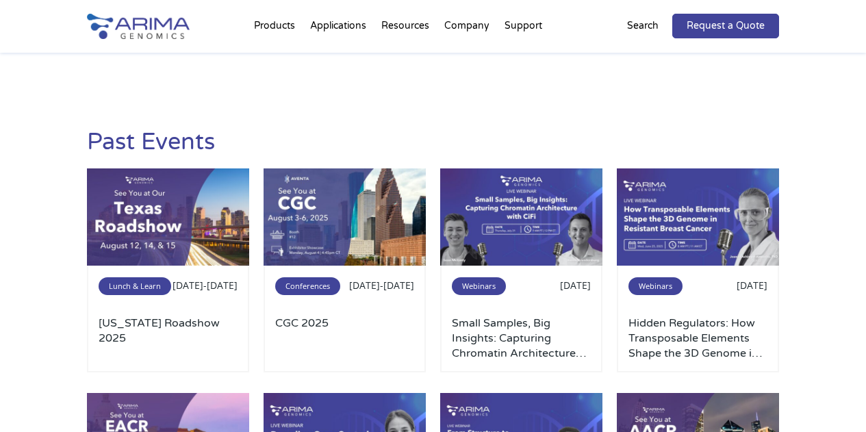 The image size is (866, 432). What do you see at coordinates (726, 26) in the screenshot?
I see `a: Request a Quote` at bounding box center [726, 26].